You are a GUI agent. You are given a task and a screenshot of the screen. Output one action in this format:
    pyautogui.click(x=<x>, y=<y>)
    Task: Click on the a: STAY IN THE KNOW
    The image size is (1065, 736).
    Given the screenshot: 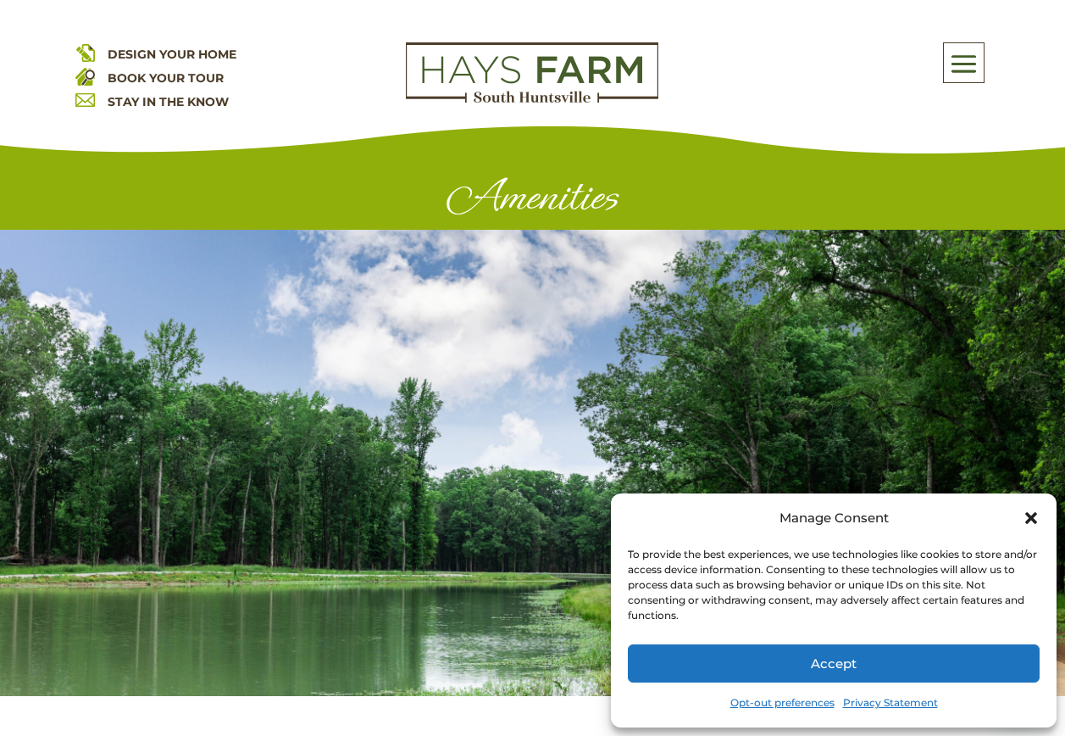 What is the action you would take?
    pyautogui.click(x=168, y=102)
    